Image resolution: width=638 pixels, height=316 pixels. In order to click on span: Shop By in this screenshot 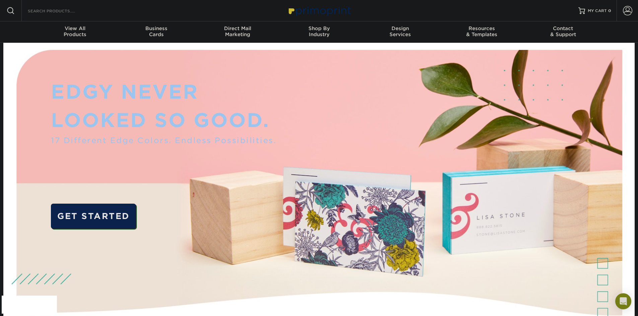, I will do `click(319, 28)`.